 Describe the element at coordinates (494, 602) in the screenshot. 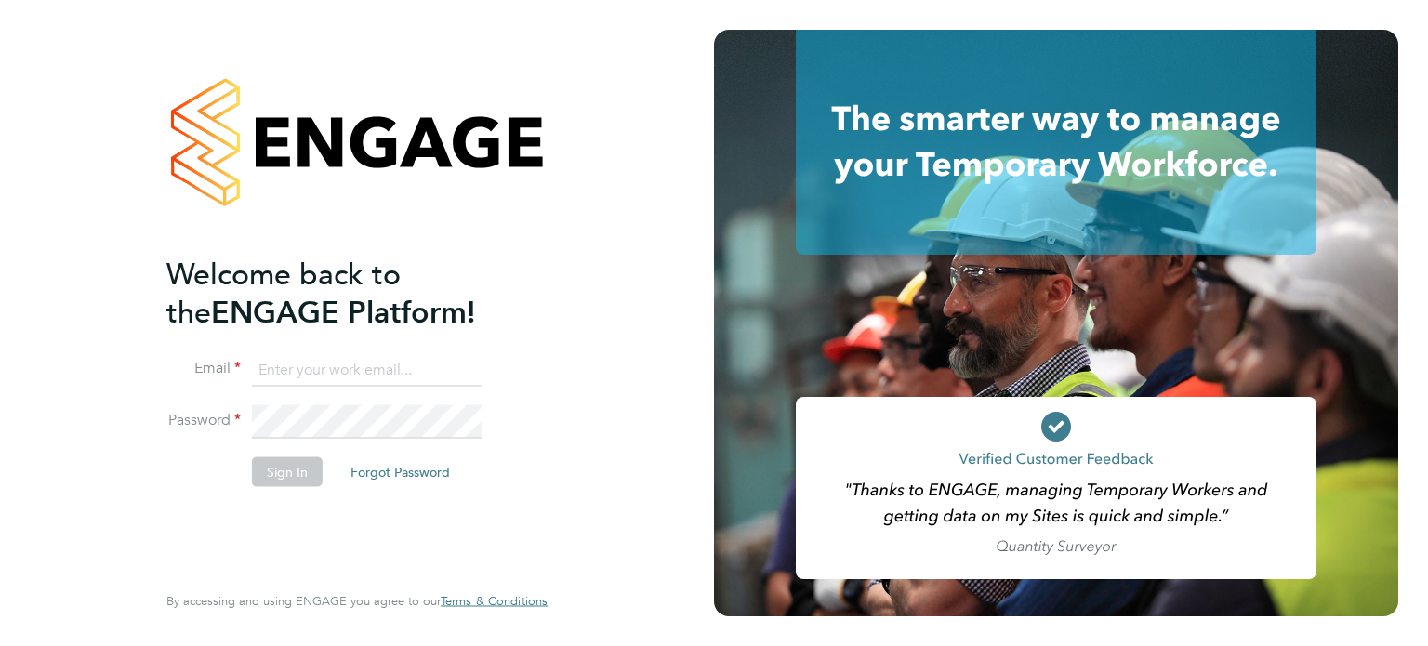

I see `a: Terms & Conditions` at that location.